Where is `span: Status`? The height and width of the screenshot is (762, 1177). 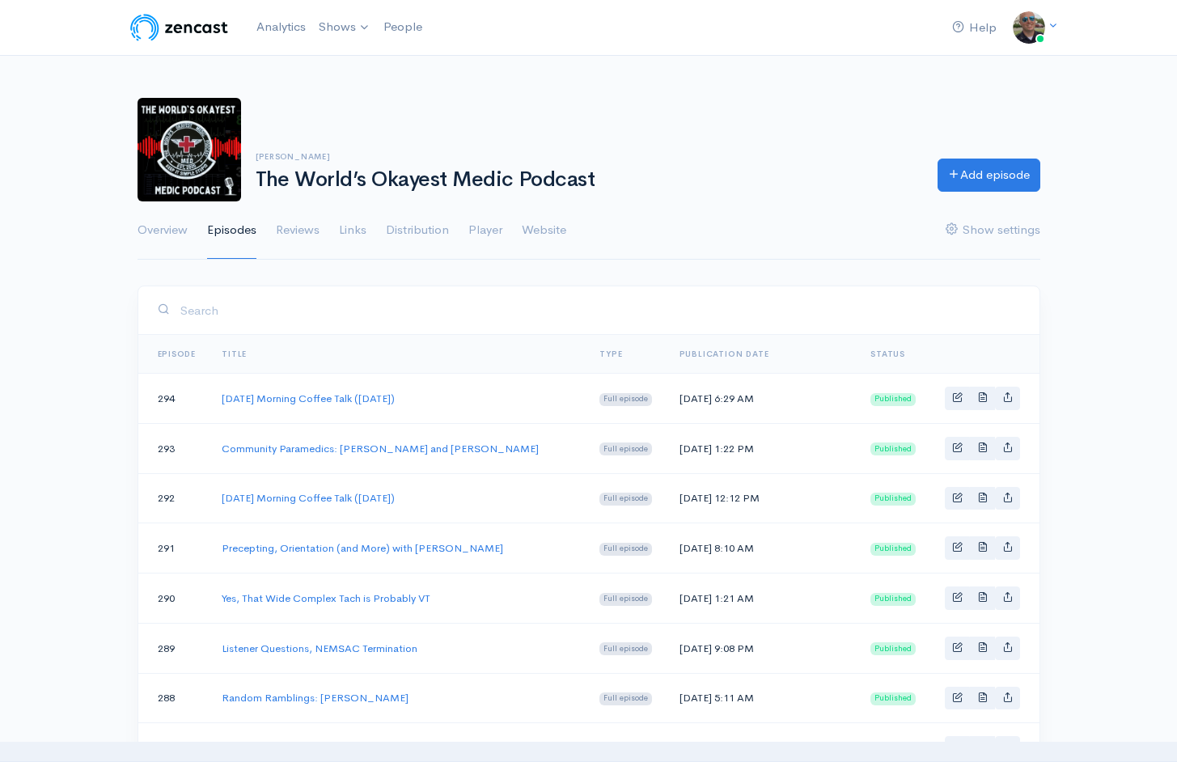
span: Status is located at coordinates (888, 354).